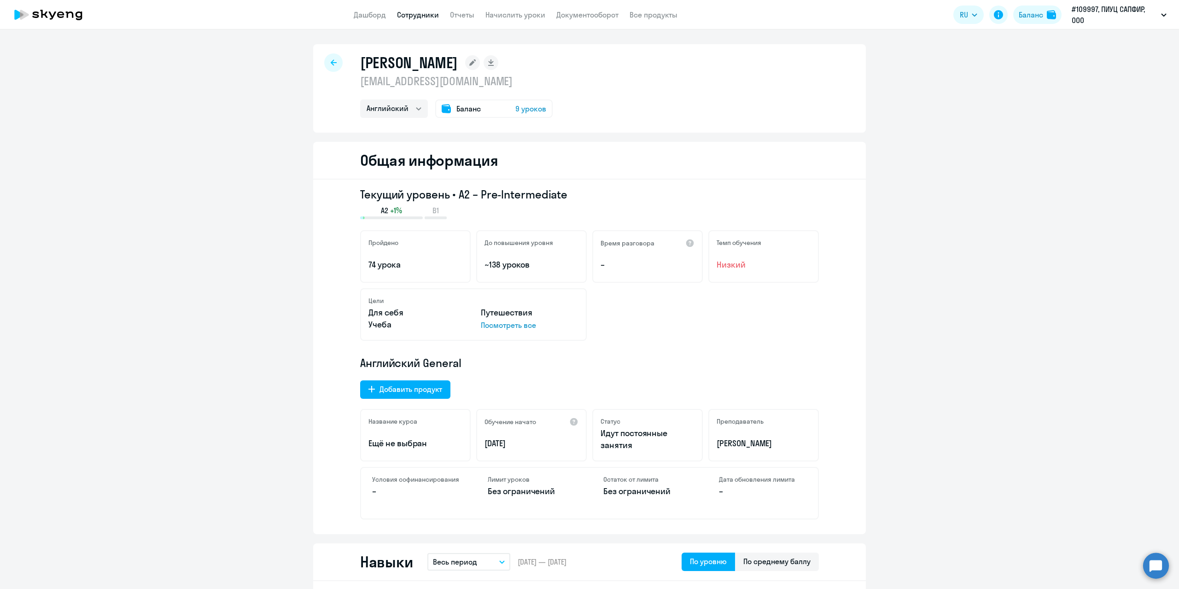  I want to click on h5: Название курса, so click(393, 421).